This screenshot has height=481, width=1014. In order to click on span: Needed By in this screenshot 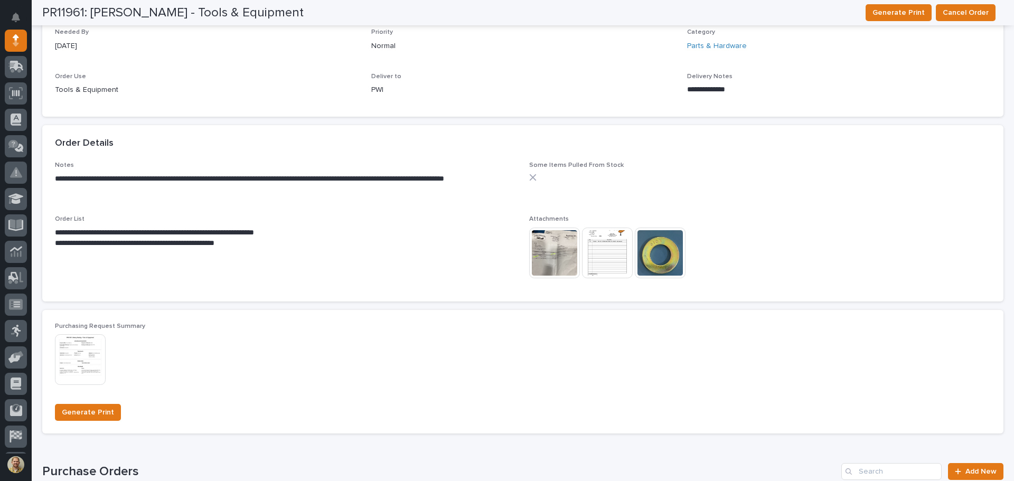, I will do `click(72, 32)`.